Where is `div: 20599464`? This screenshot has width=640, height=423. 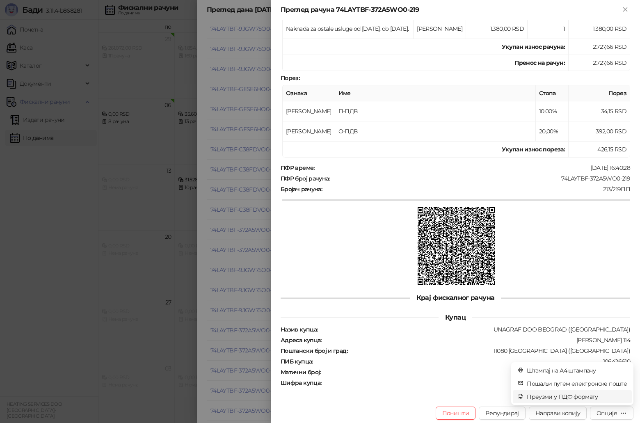
div: 20599464 is located at coordinates (476, 372).